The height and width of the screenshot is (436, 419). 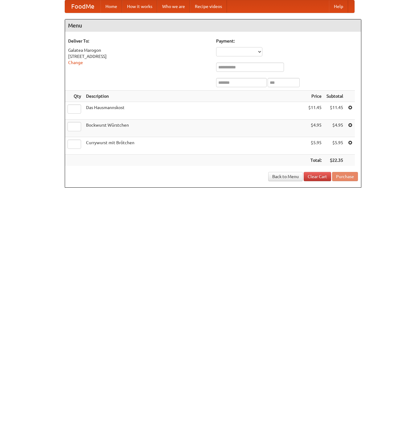 What do you see at coordinates (194, 128) in the screenshot?
I see `td: Bockwurst Würstchen` at bounding box center [194, 128].